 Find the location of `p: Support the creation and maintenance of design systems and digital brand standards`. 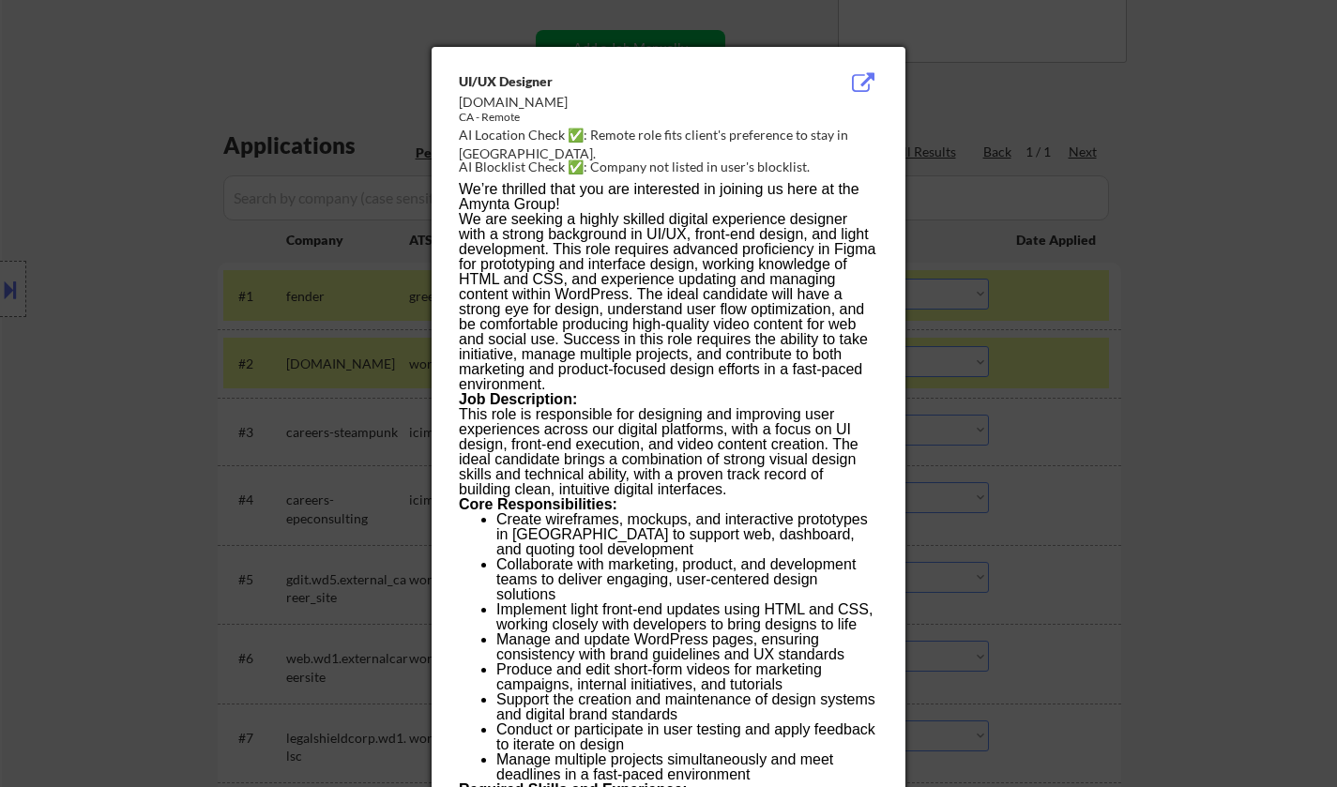

p: Support the creation and maintenance of design systems and digital brand standards is located at coordinates (687, 708).